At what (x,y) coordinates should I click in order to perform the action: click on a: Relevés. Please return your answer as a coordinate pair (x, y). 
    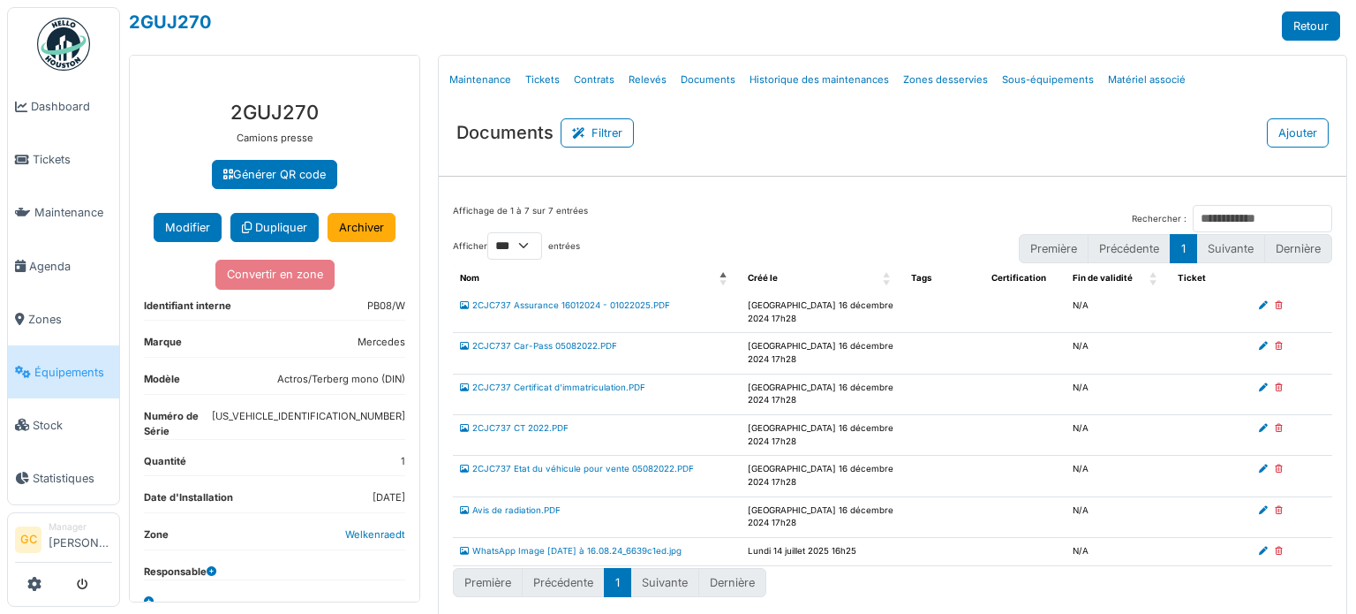
    Looking at the image, I should click on (647, 79).